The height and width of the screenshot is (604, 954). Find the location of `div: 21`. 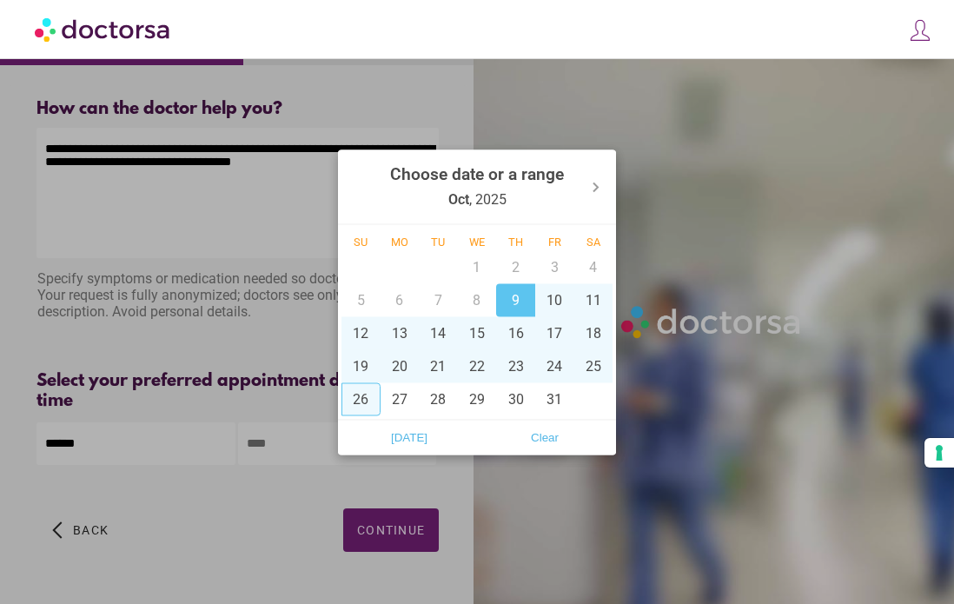

div: 21 is located at coordinates (438, 366).